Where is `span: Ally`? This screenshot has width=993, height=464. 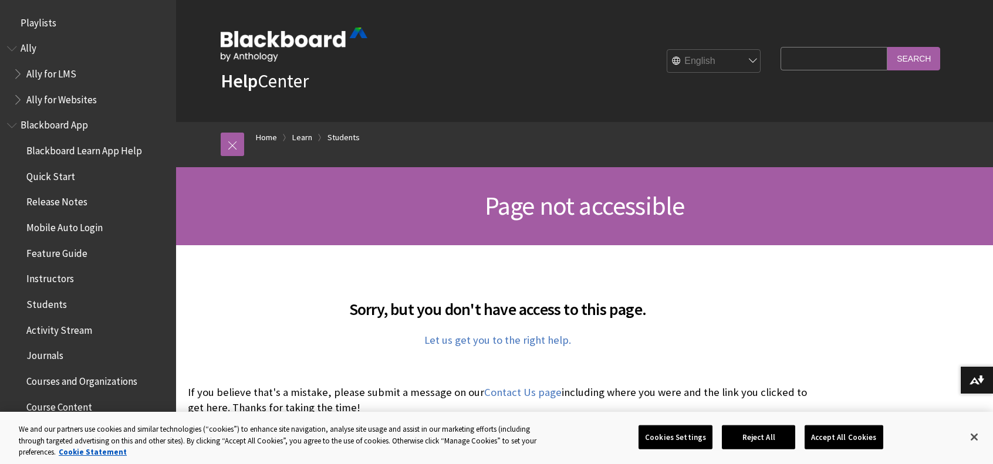 span: Ally is located at coordinates (28, 46).